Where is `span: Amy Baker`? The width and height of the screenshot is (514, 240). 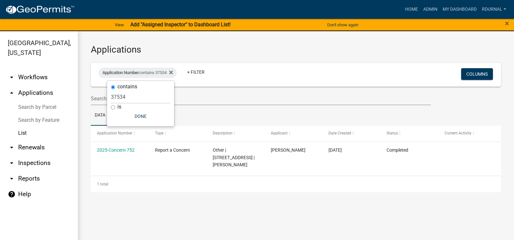 span: Amy Baker is located at coordinates (288, 150).